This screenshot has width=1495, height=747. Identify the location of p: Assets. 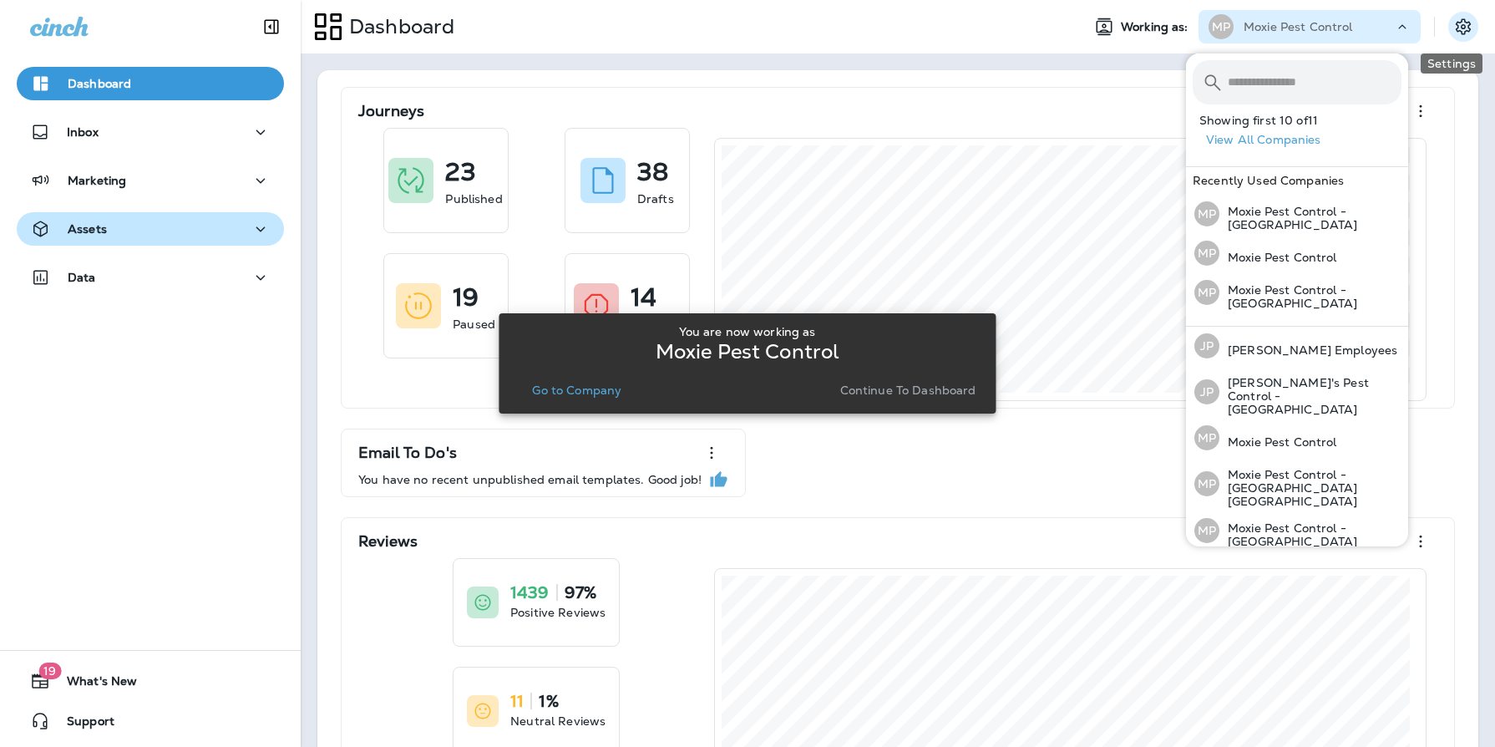
(87, 229).